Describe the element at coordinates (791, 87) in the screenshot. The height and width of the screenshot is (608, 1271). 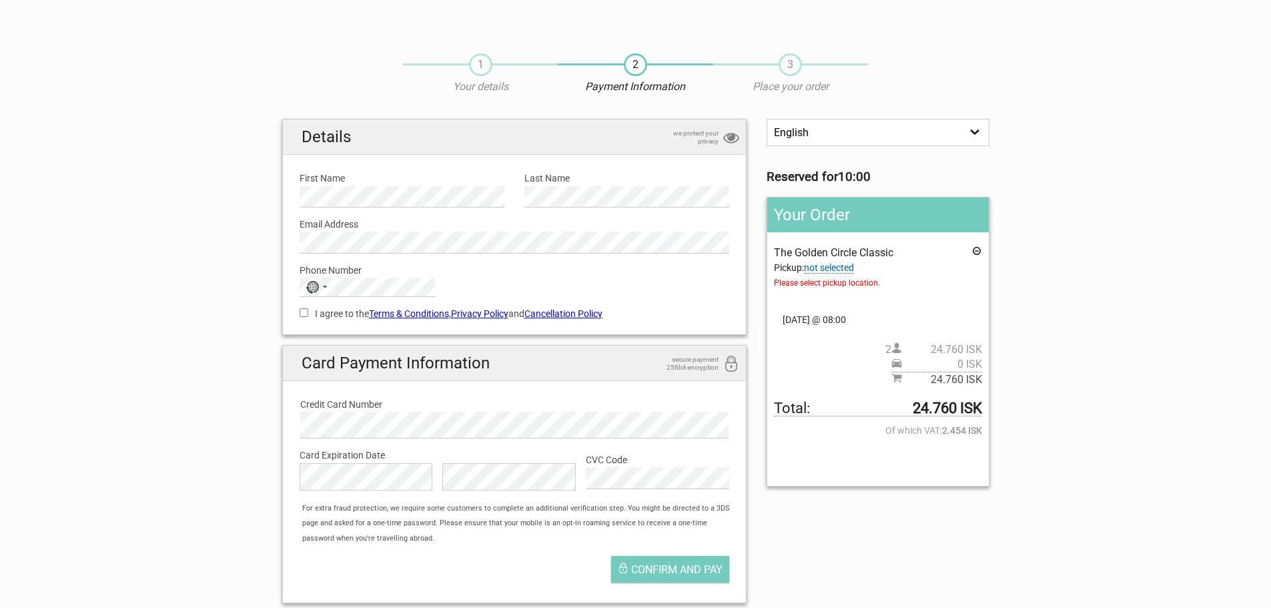
I see `p: Place your order` at that location.